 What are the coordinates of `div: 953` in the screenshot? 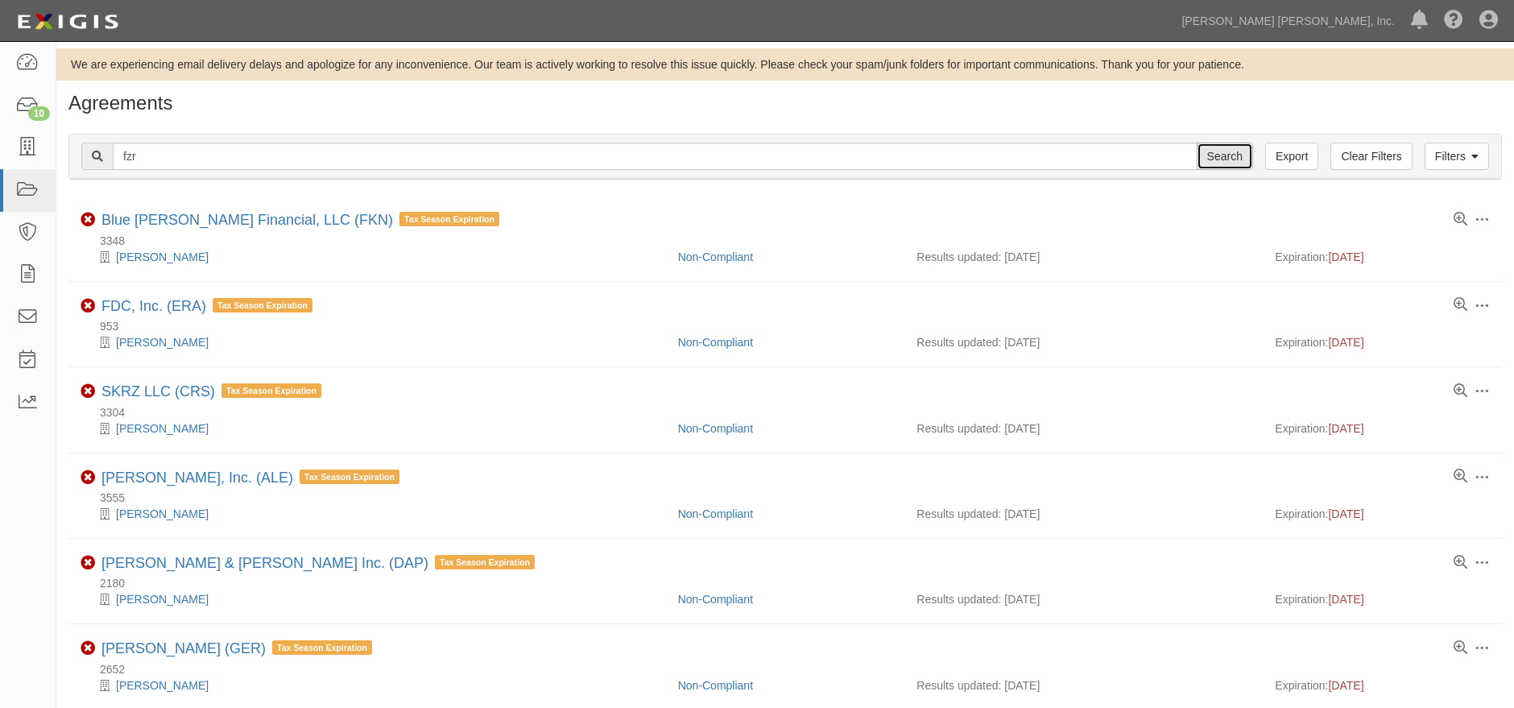 It's located at (791, 326).